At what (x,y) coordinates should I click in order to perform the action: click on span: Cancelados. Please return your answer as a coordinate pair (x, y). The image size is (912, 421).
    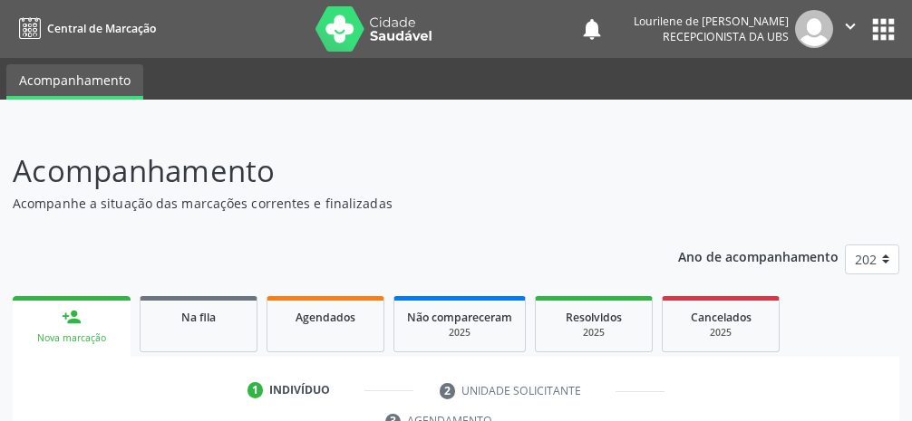
    Looking at the image, I should click on (720, 317).